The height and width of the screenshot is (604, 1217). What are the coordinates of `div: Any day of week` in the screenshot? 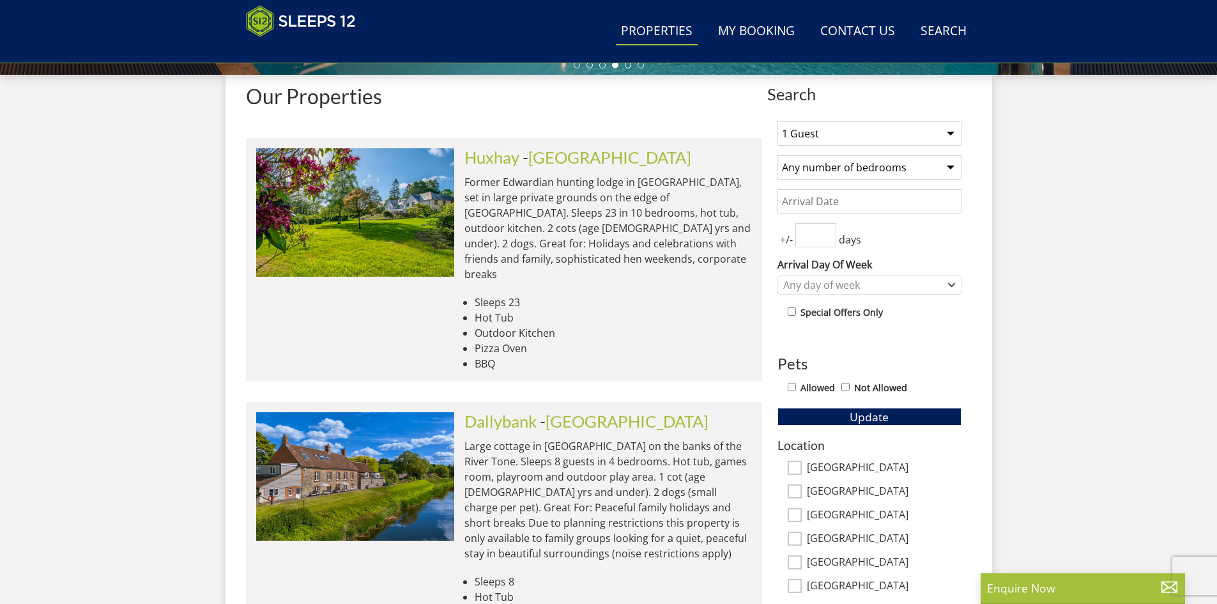 It's located at (862, 285).